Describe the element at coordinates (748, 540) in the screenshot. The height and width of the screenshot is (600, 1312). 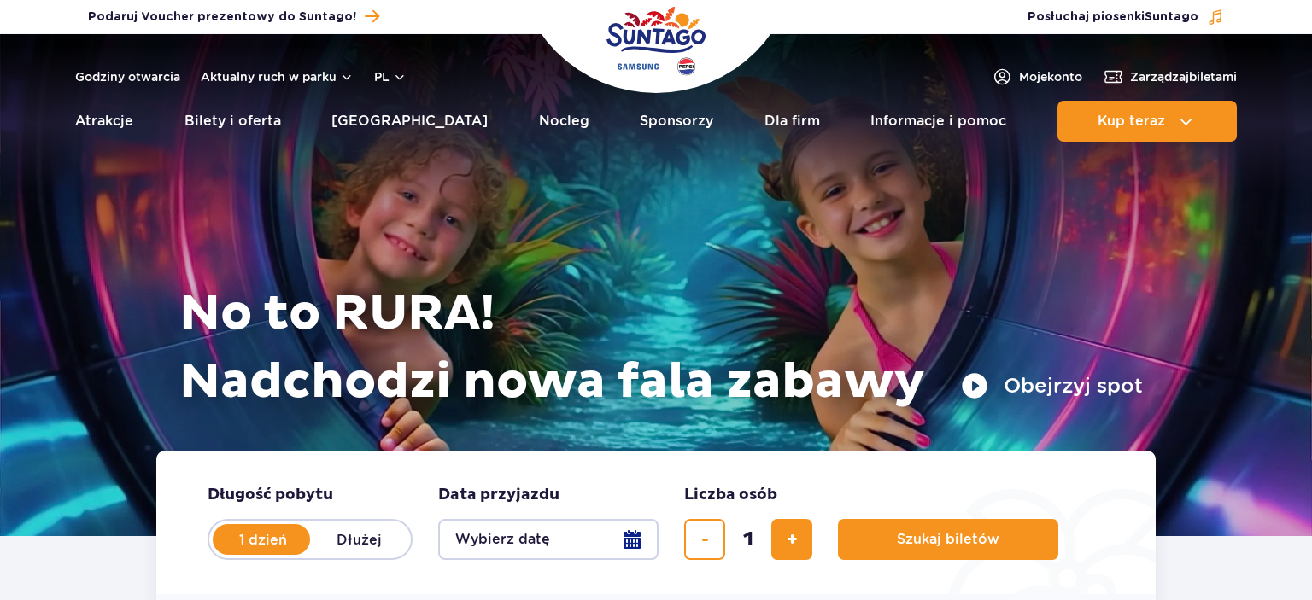
I see `input: liczba biletów` at that location.